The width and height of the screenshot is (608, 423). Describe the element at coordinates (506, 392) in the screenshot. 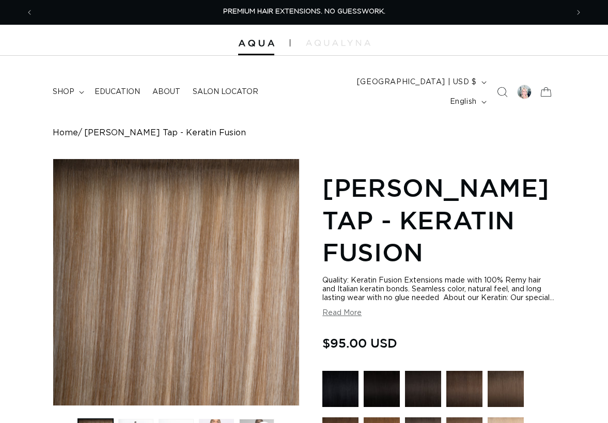

I see `a: 4AB Medium Ash Brown - Keratin Fusion` at that location.